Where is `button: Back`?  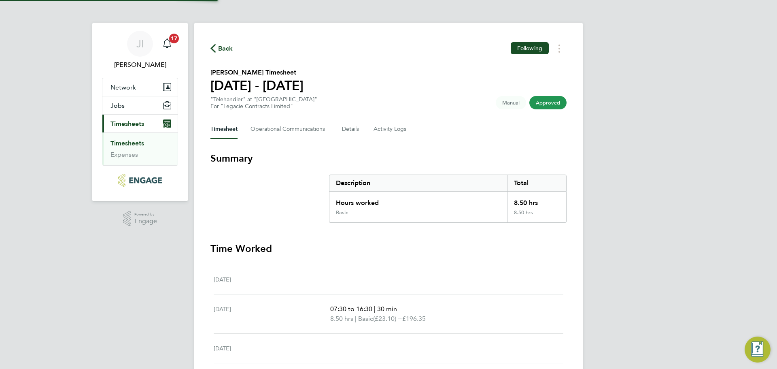 button: Back is located at coordinates (222, 48).